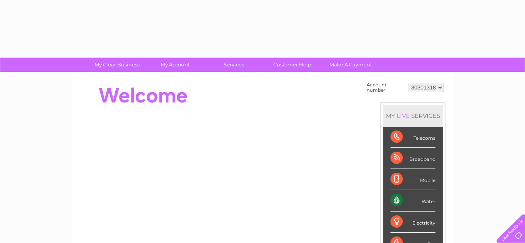 The width and height of the screenshot is (525, 243). What do you see at coordinates (413, 180) in the screenshot?
I see `div: Mobile` at bounding box center [413, 180].